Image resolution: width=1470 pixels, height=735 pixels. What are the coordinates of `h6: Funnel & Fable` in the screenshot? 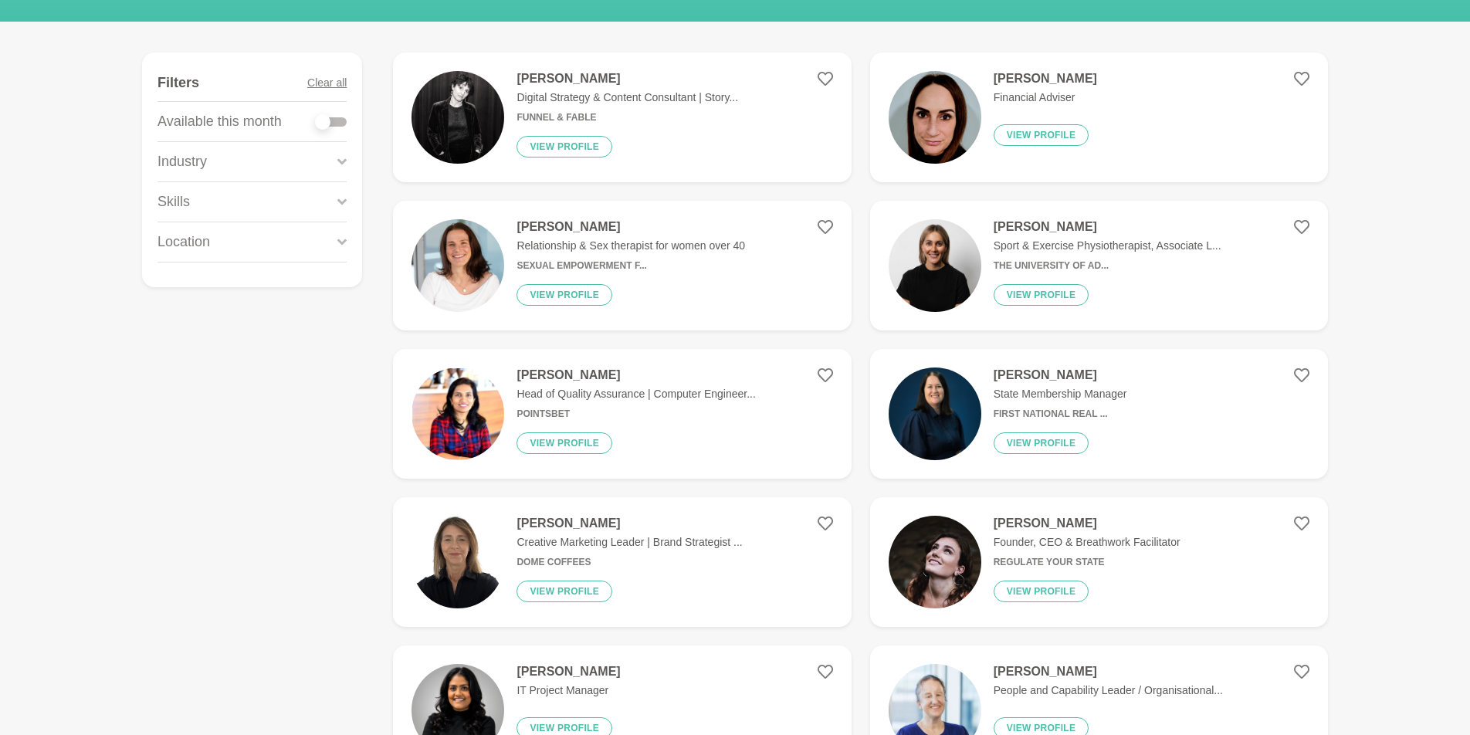 It's located at (627, 117).